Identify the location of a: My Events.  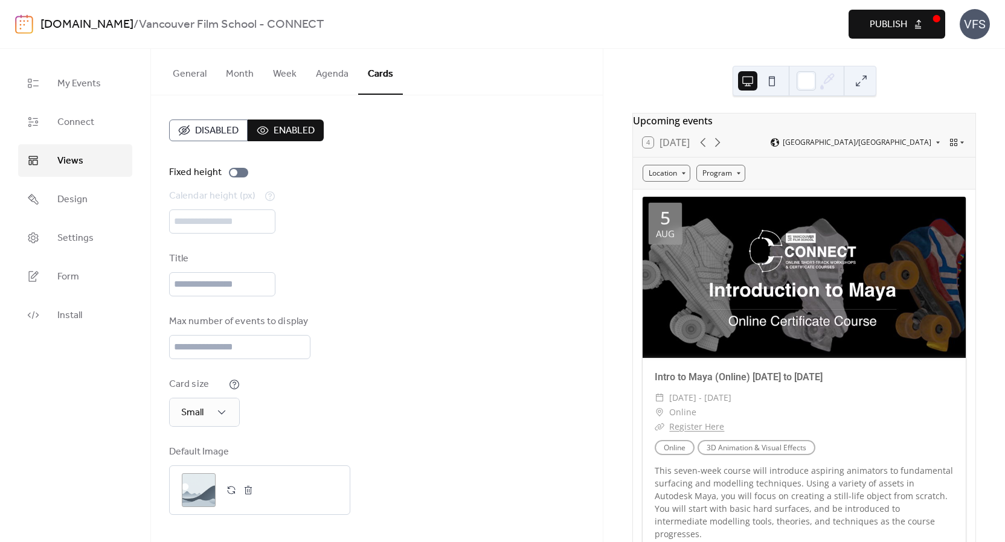
(75, 83).